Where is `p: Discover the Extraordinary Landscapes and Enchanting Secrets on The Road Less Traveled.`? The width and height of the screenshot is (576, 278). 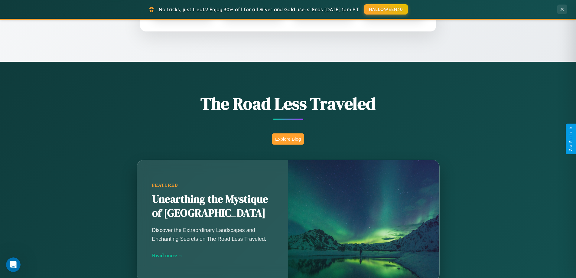 p: Discover the Extraordinary Landscapes and Enchanting Secrets on The Road Less Traveled. is located at coordinates (212, 234).